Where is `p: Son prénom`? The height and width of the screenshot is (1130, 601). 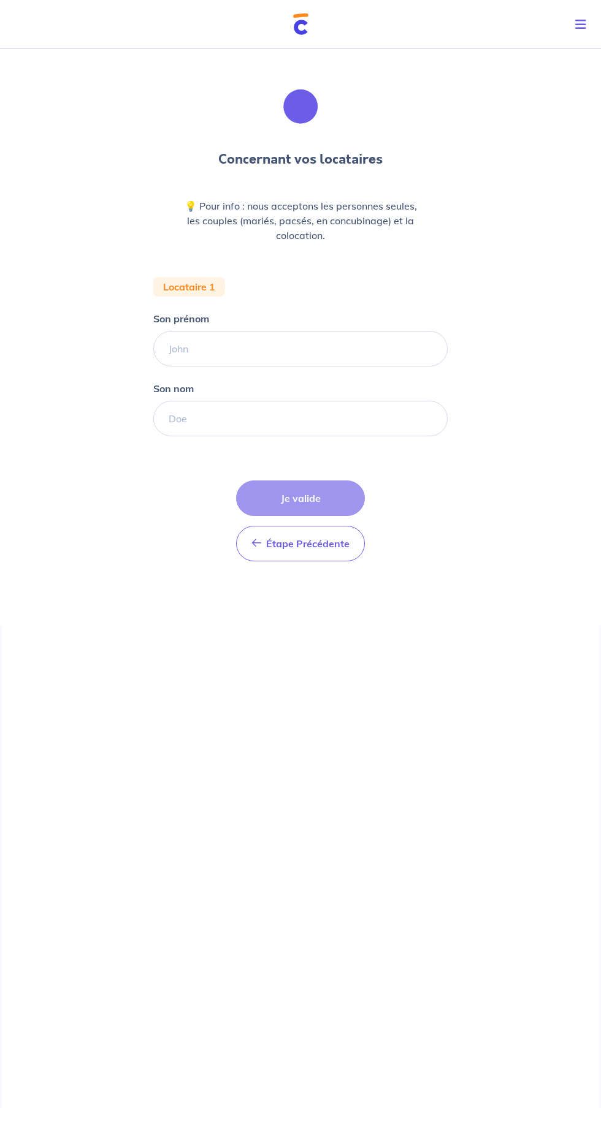
p: Son prénom is located at coordinates (181, 319).